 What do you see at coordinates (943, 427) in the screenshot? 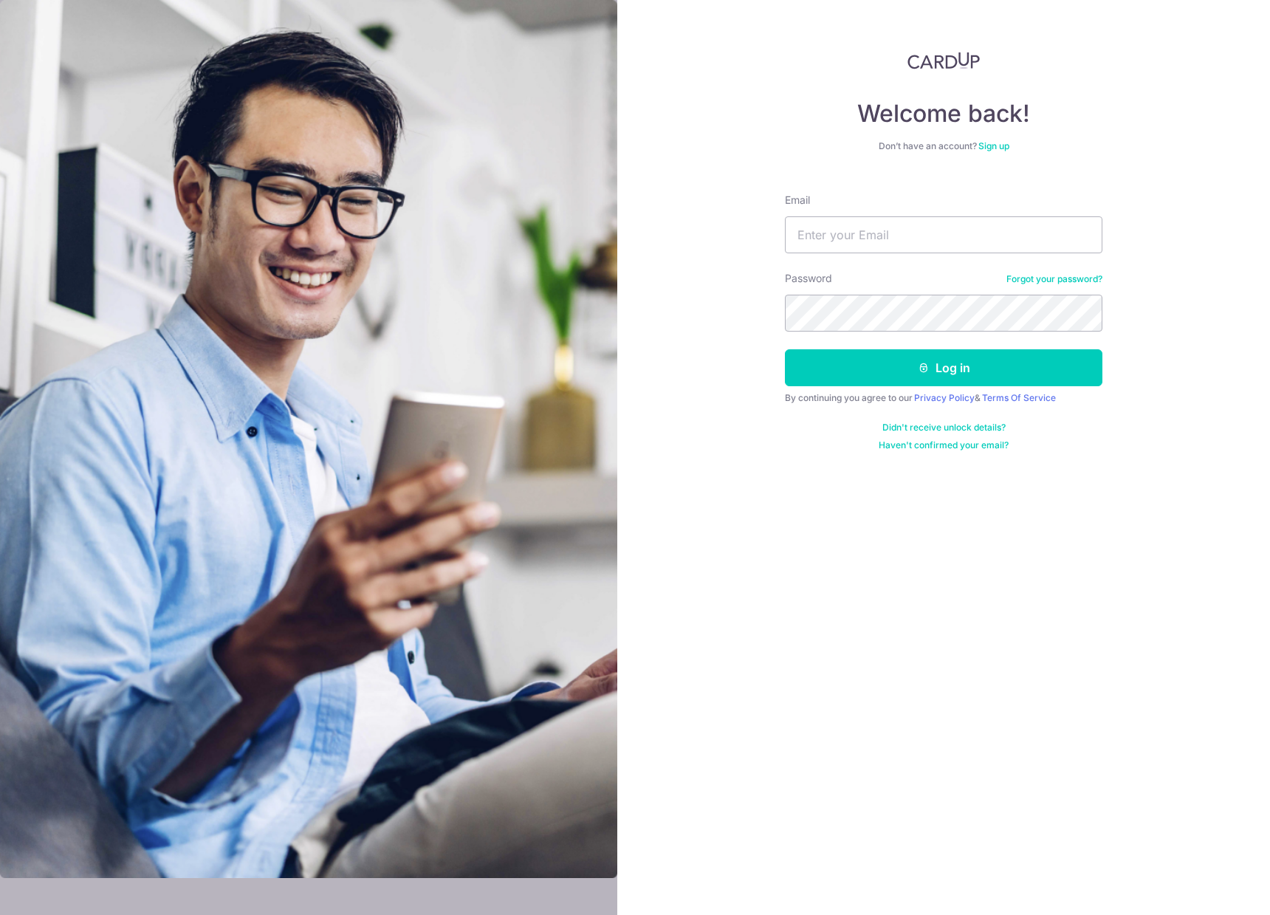
I see `a: Didn't receive unlock details?` at bounding box center [943, 427].